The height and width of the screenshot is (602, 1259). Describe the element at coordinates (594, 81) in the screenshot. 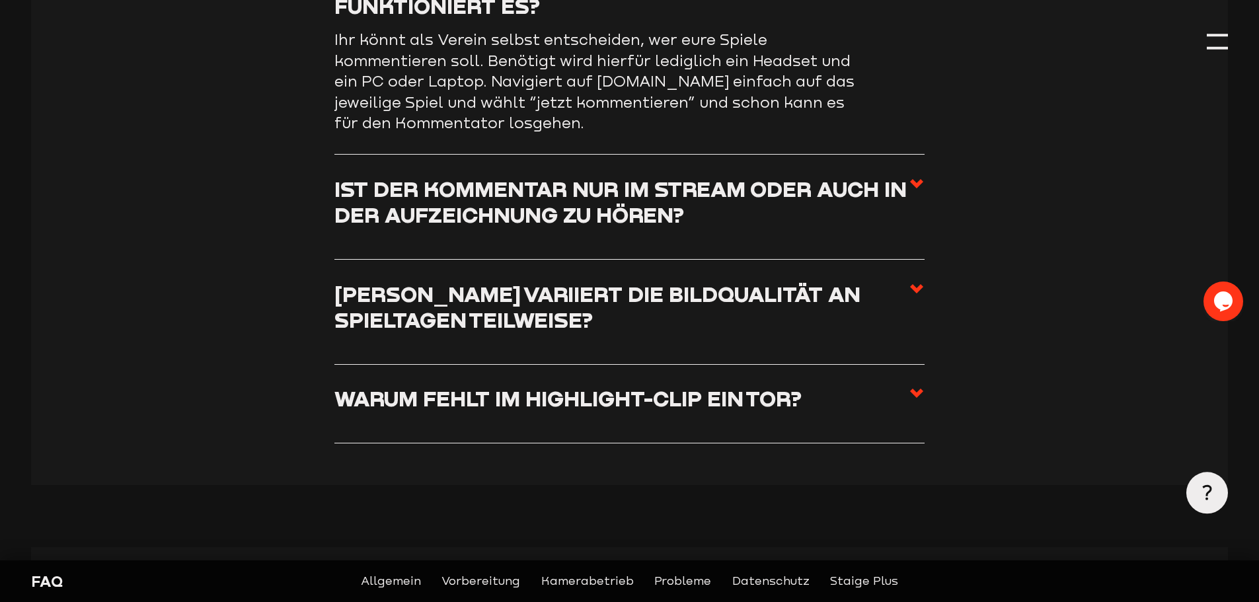

I see `span: Ihr könnt als Verein selbst entscheiden, wer eure Spiele kommentieren soll. Benötigt wird hierfür...` at that location.